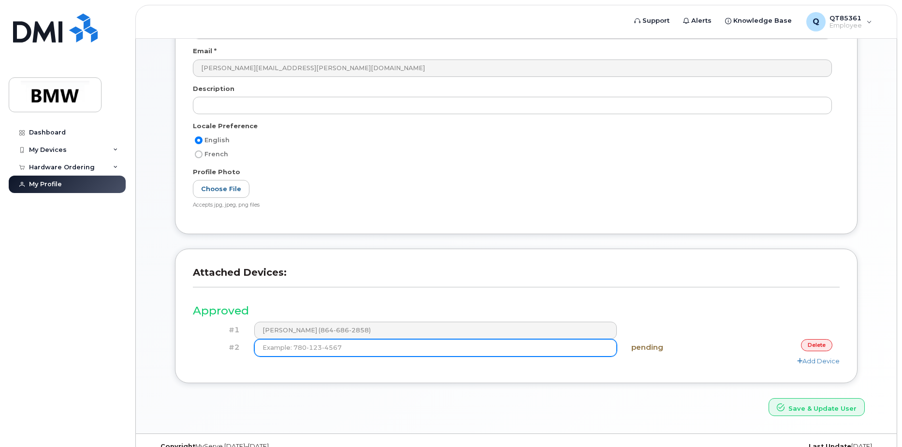 The height and width of the screenshot is (447, 902). What do you see at coordinates (217, 140) in the screenshot?
I see `span: English` at bounding box center [217, 140].